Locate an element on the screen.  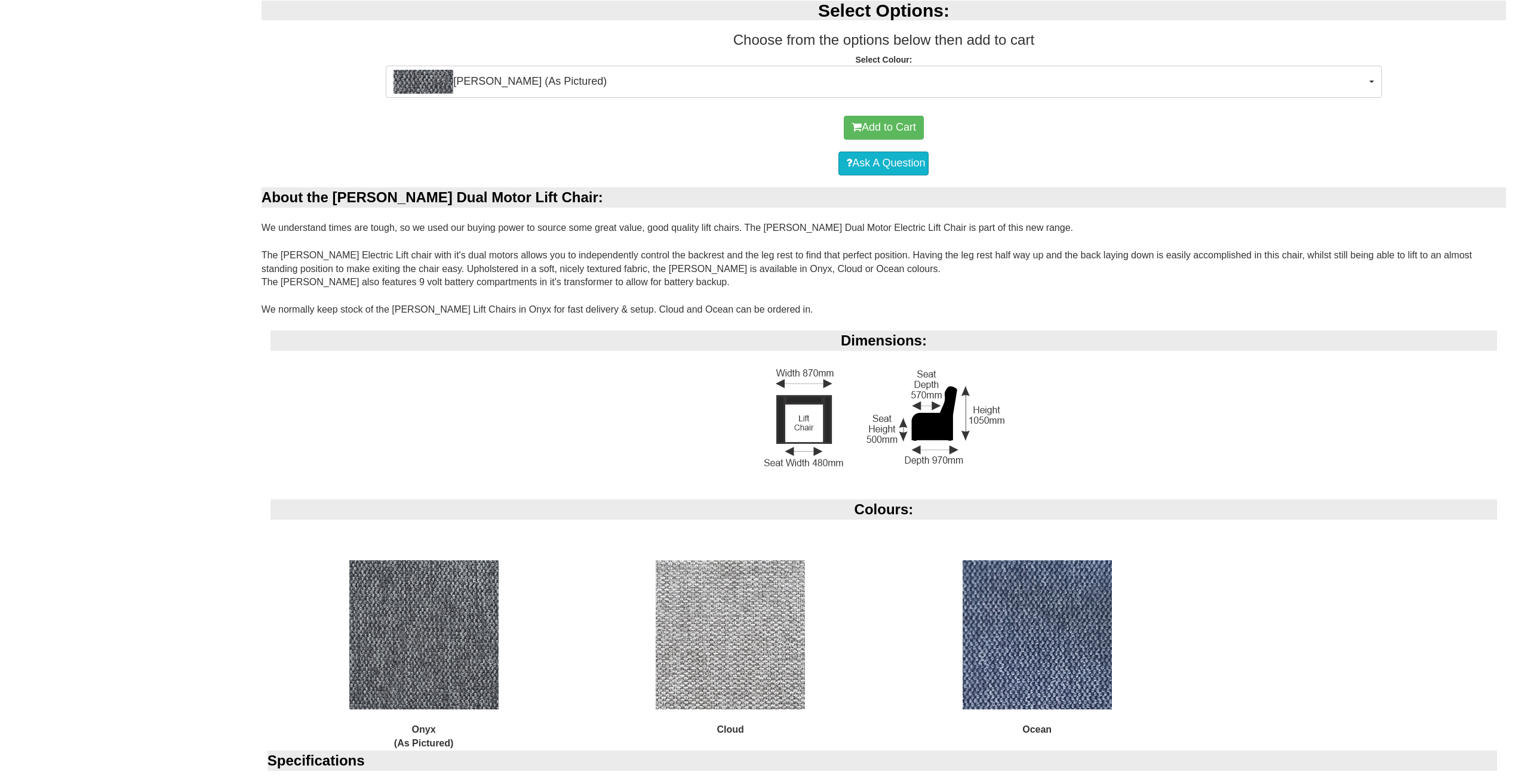
img: Mia Onyx (As Pictured) is located at coordinates (423, 81).